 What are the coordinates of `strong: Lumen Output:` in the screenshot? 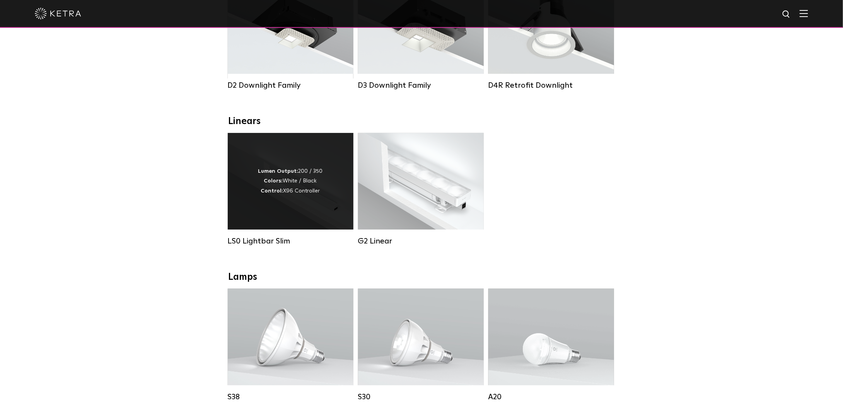 It's located at (279, 171).